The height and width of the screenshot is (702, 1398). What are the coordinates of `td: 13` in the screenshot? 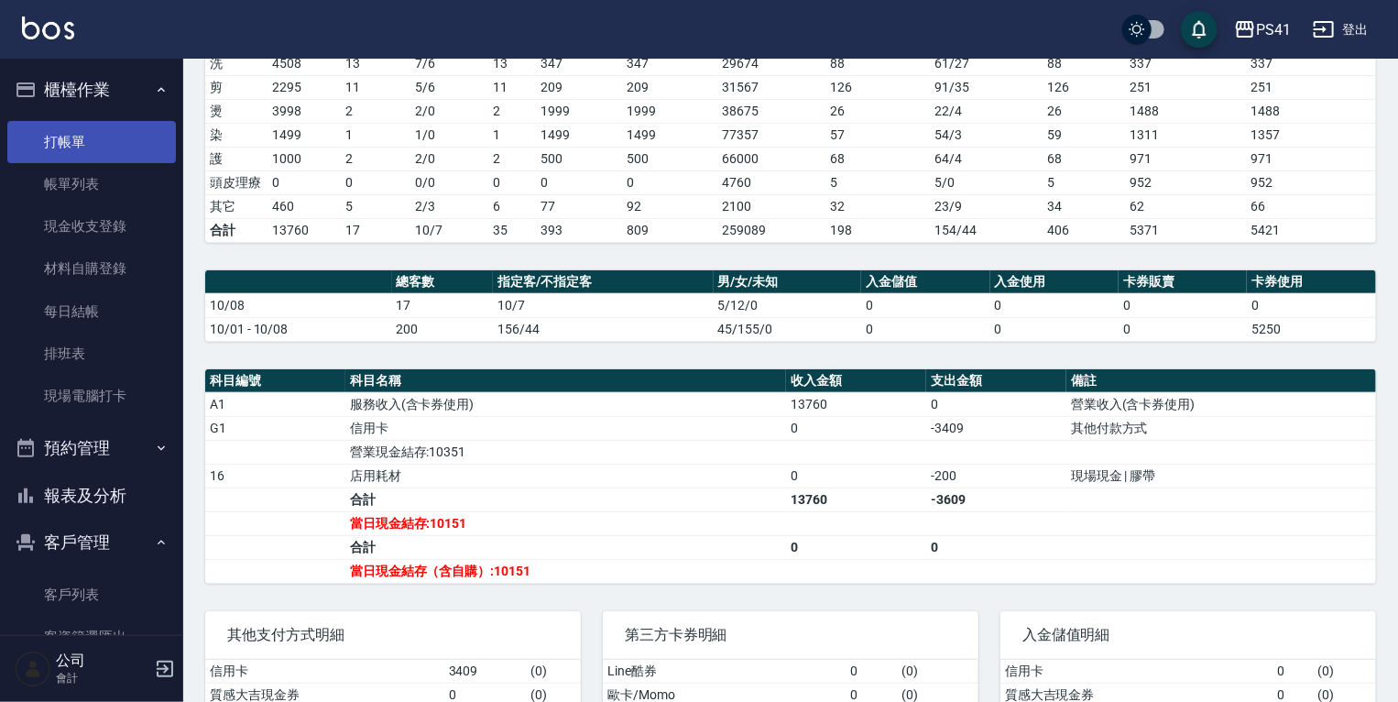 It's located at (376, 63).